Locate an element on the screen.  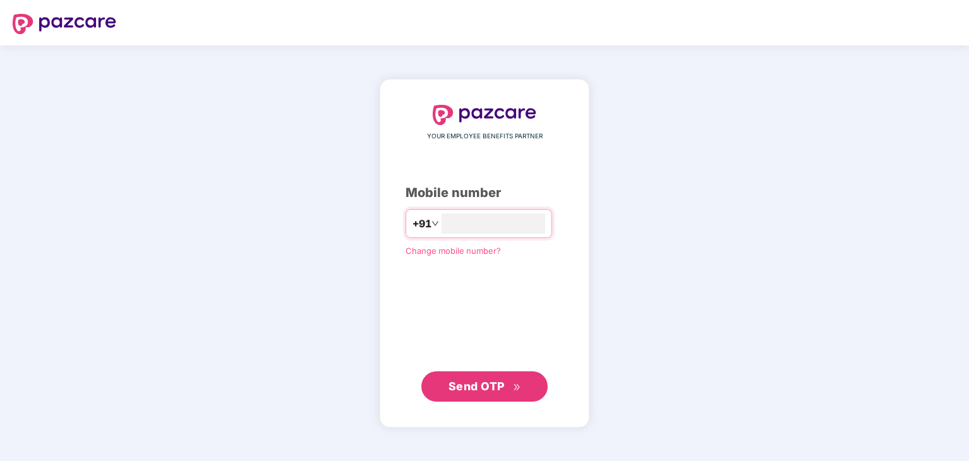
button: Send OTPdouble-right is located at coordinates (484, 387).